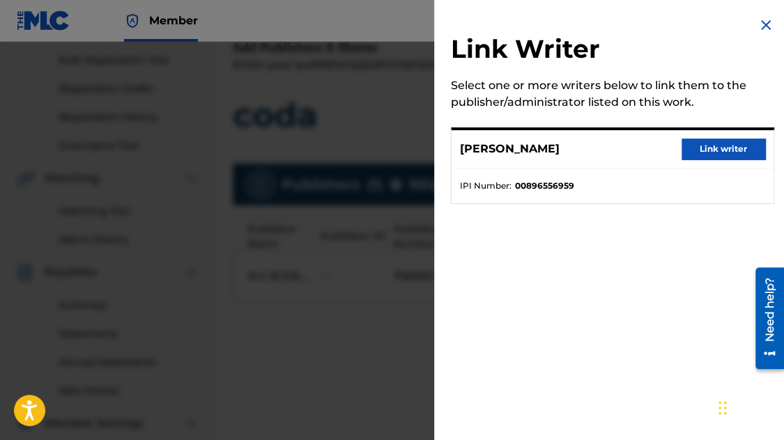 This screenshot has height=440, width=784. Describe the element at coordinates (486, 186) in the screenshot. I see `span: IPI Number :` at that location.